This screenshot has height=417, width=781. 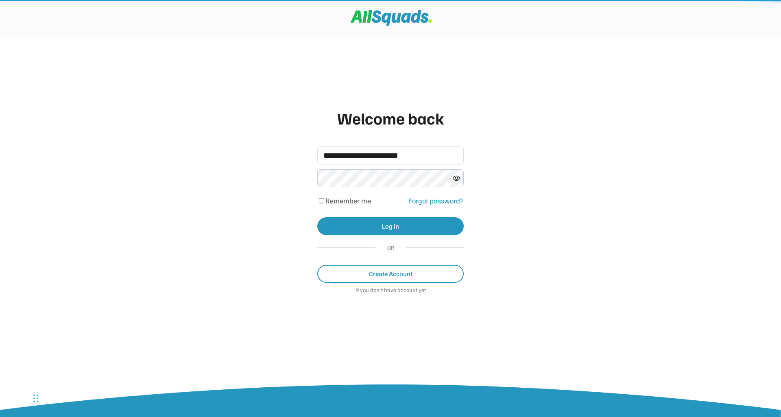 I want to click on div: If you don't have account yet, so click(x=391, y=291).